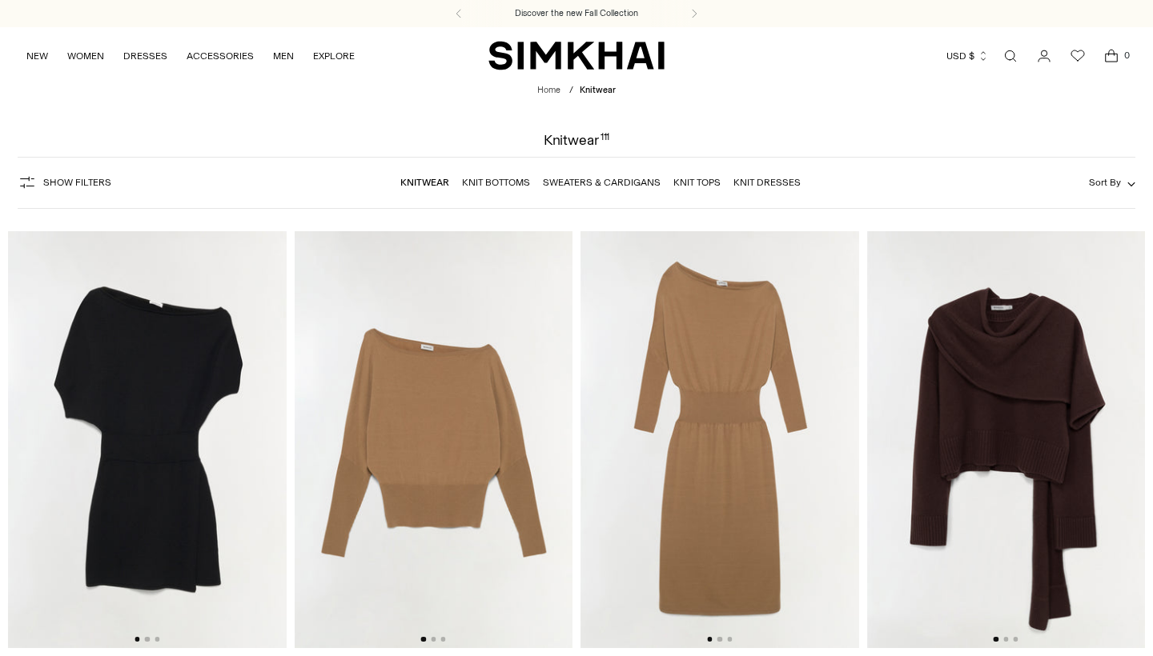  I want to click on a: Wishlist, so click(1078, 56).